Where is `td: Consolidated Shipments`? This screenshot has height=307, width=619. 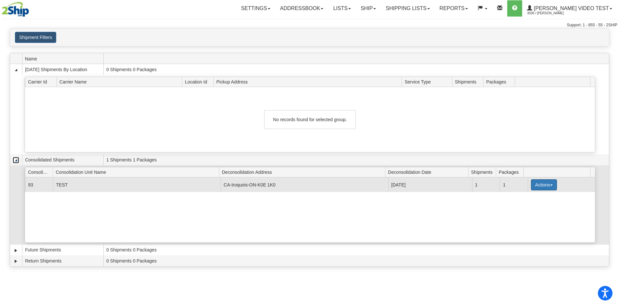 td: Consolidated Shipments is located at coordinates (63, 160).